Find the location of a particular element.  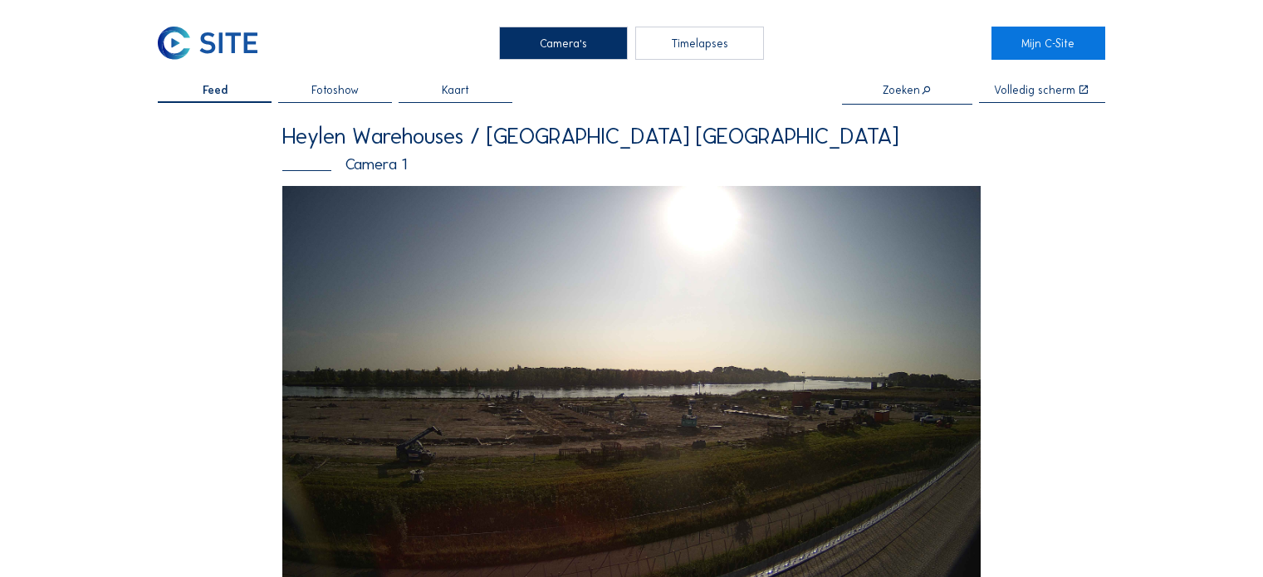

div: Timelapses is located at coordinates (699, 43).